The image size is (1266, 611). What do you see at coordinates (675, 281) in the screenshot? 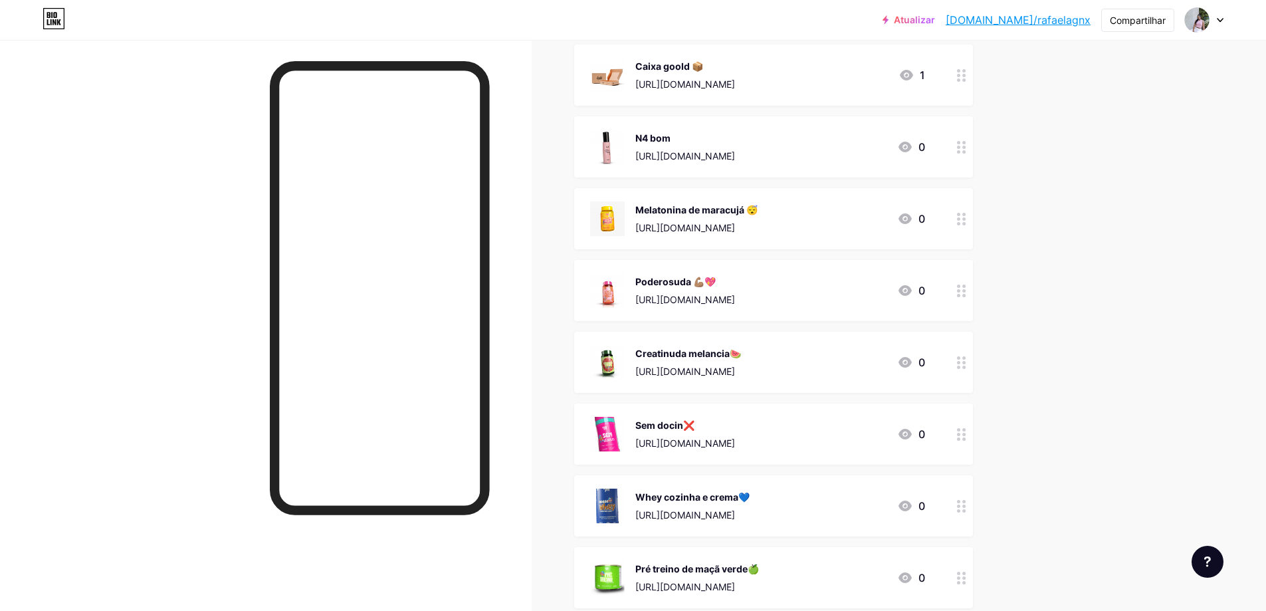
I see `font: Poderosuda 💪🏽💖` at bounding box center [675, 281].